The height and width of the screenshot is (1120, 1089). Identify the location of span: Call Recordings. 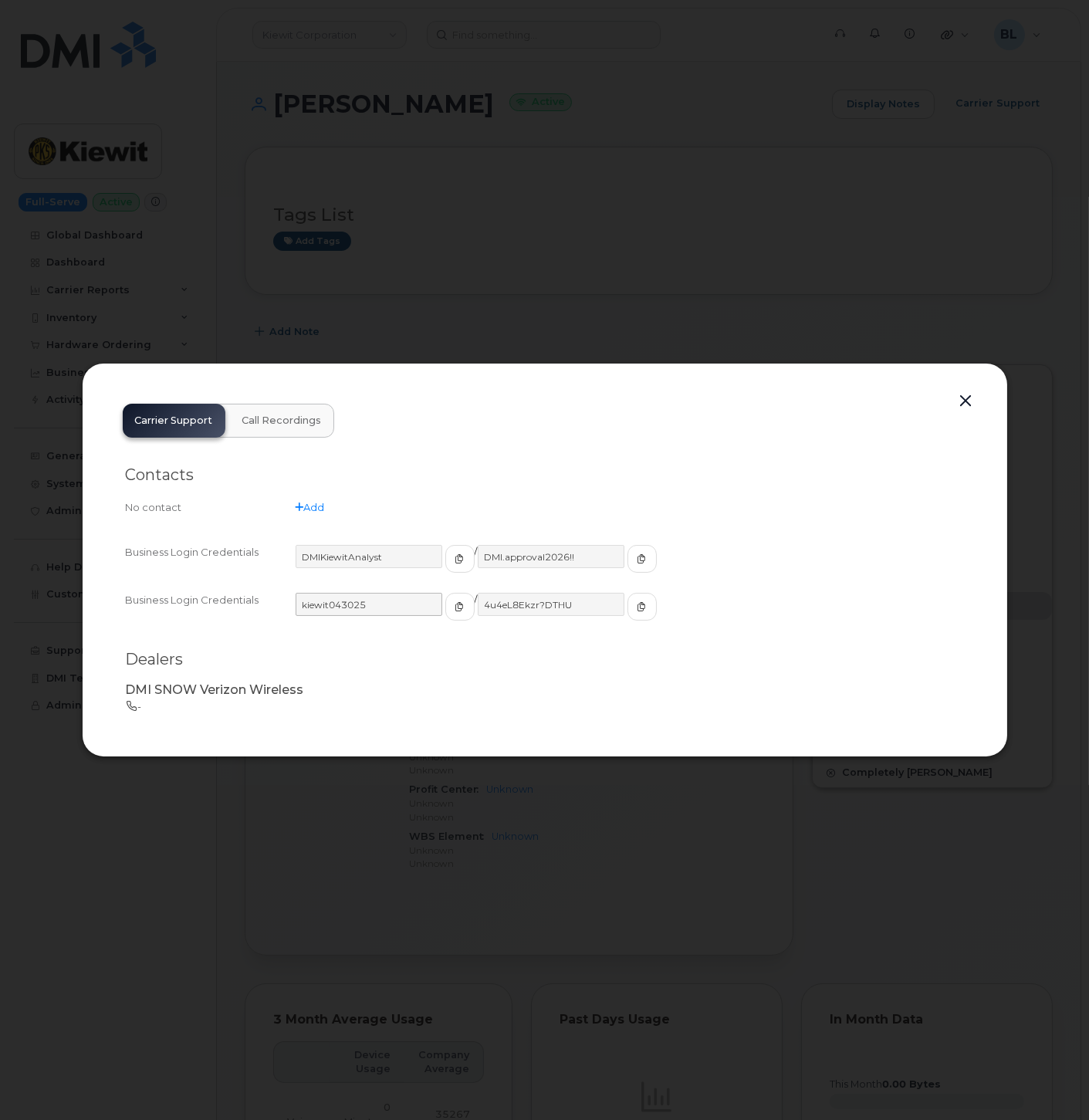
(282, 420).